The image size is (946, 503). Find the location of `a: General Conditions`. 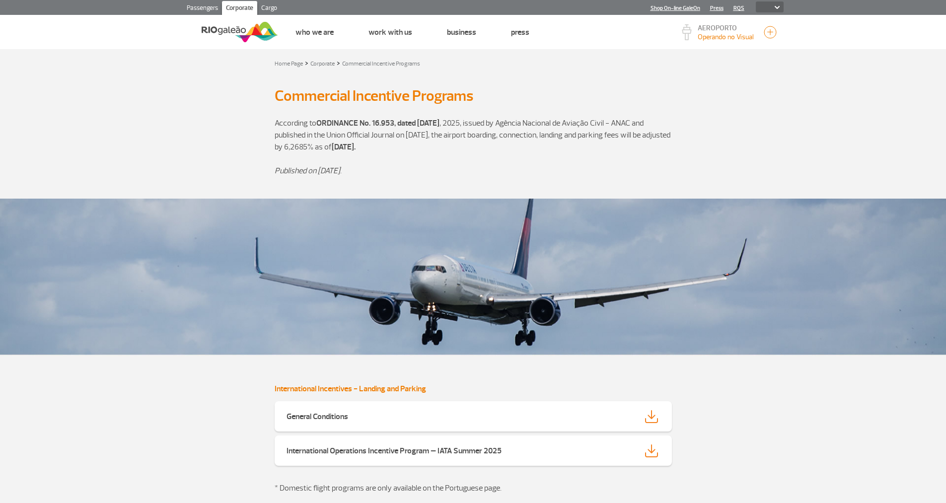

a: General Conditions is located at coordinates (473, 416).